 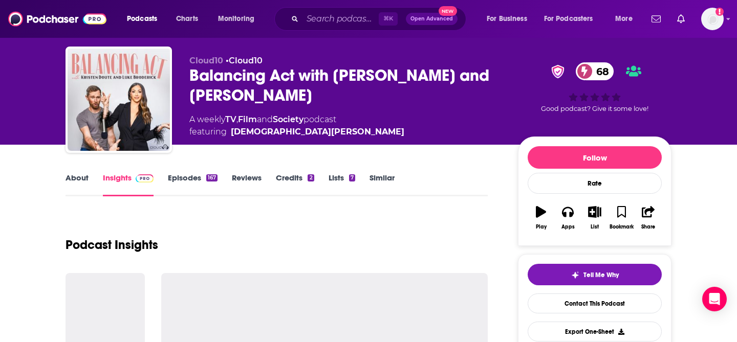 I want to click on button: Show profile menu, so click(x=713, y=19).